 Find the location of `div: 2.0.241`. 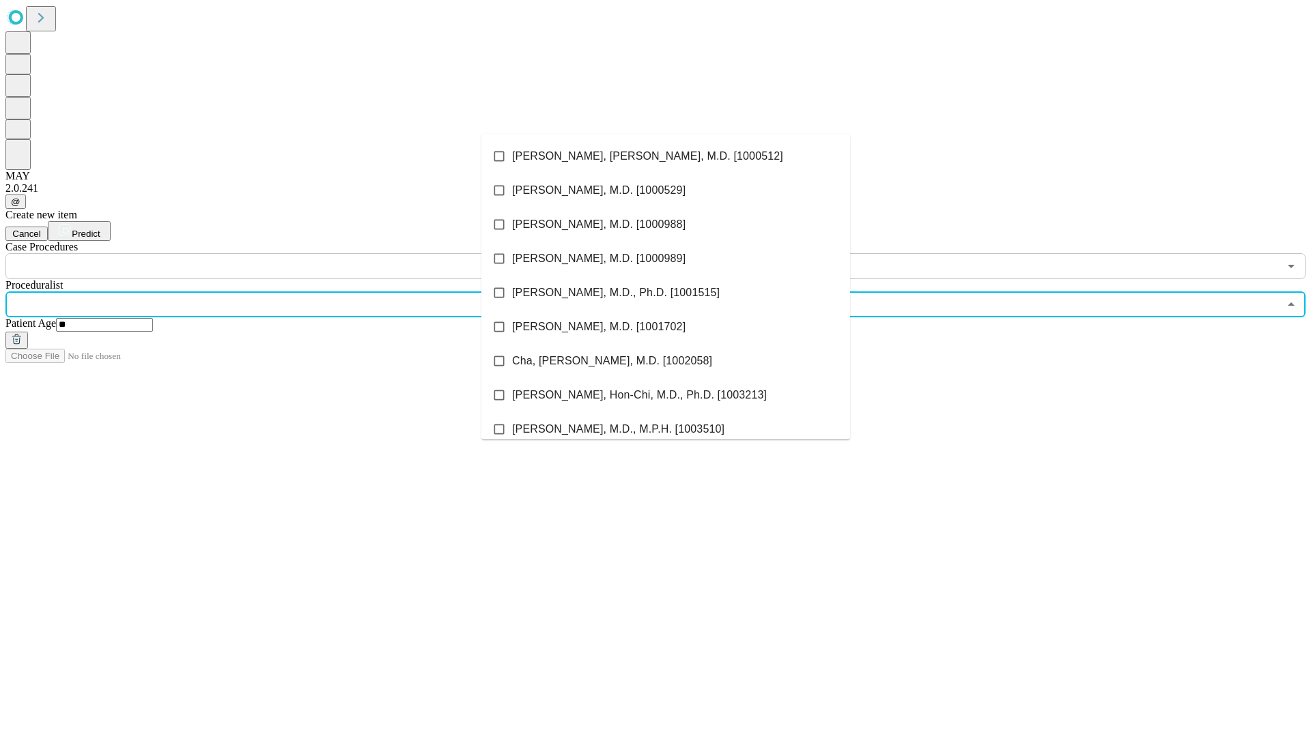

div: 2.0.241 is located at coordinates (655, 188).